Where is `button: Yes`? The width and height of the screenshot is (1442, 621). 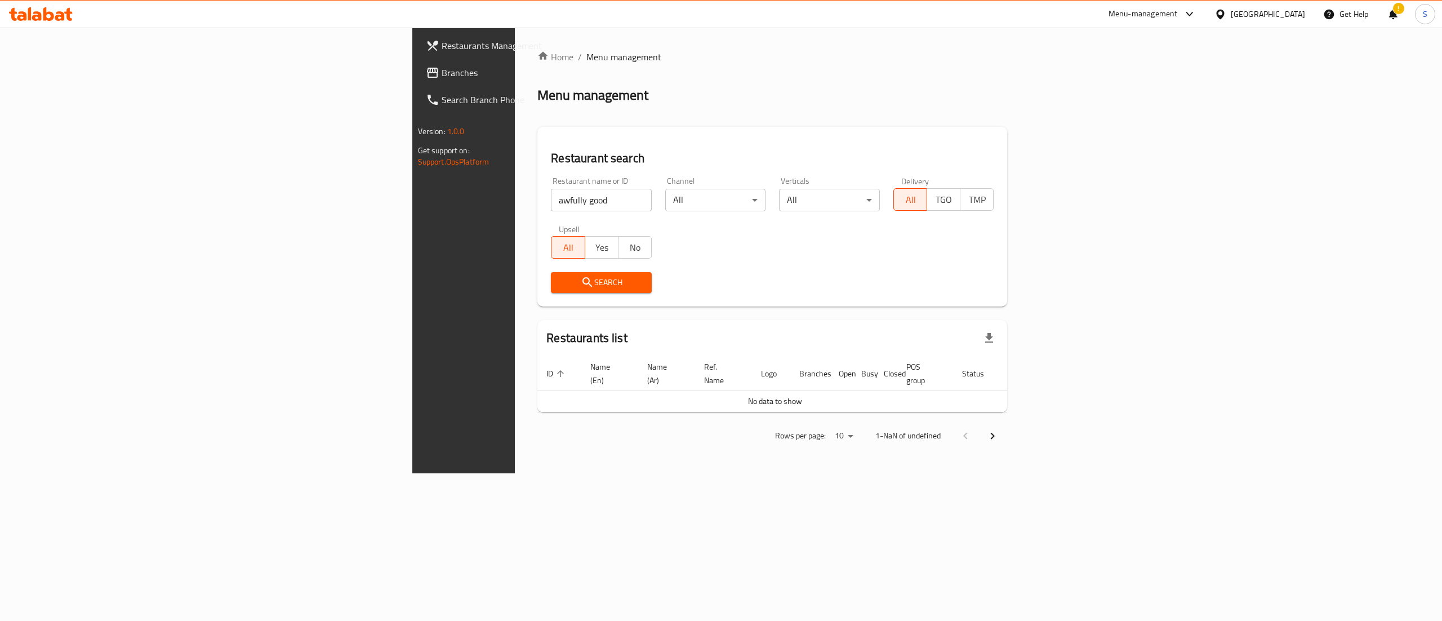
button: Yes is located at coordinates (601, 247).